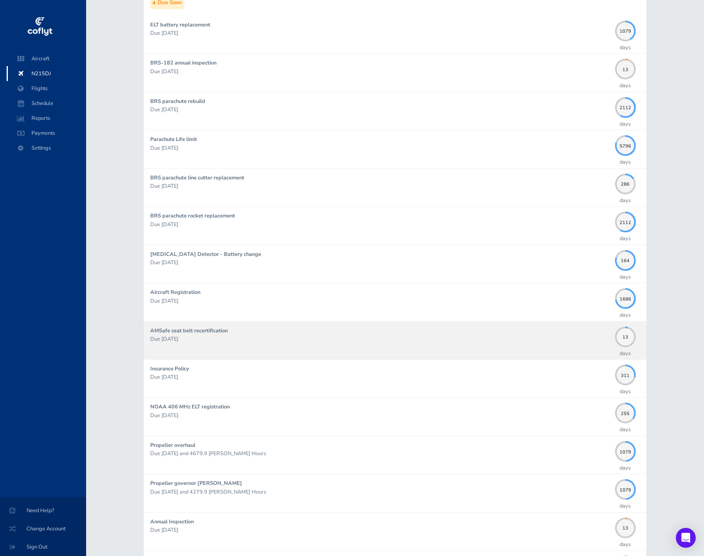  I want to click on strong: BRS-182 annual inspection, so click(183, 63).